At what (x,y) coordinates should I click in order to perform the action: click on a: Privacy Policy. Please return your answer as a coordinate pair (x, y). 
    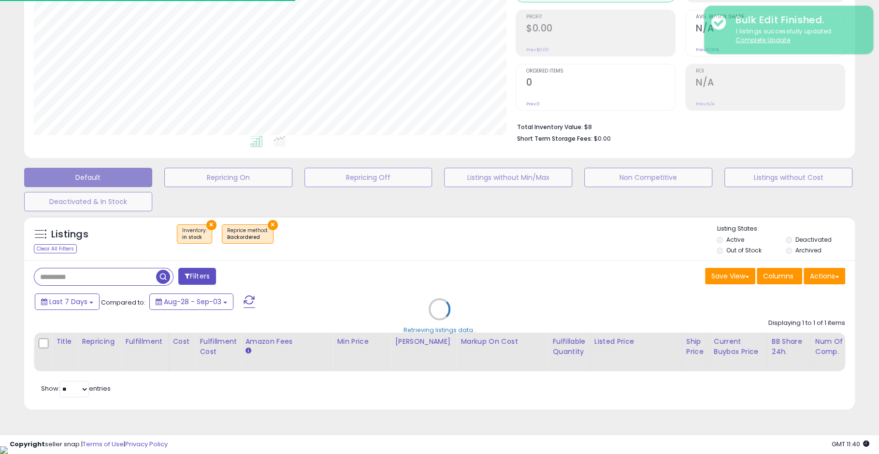
    Looking at the image, I should click on (146, 443).